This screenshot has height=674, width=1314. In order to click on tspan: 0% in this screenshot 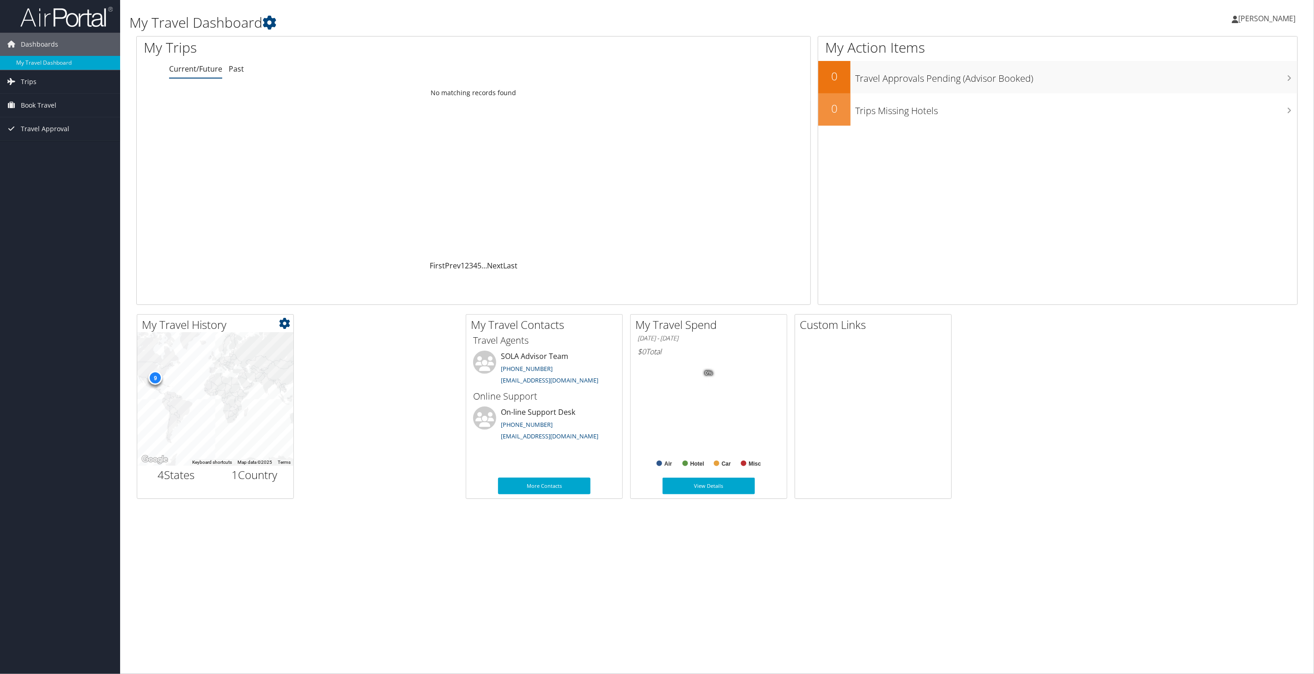, I will do `click(709, 373)`.